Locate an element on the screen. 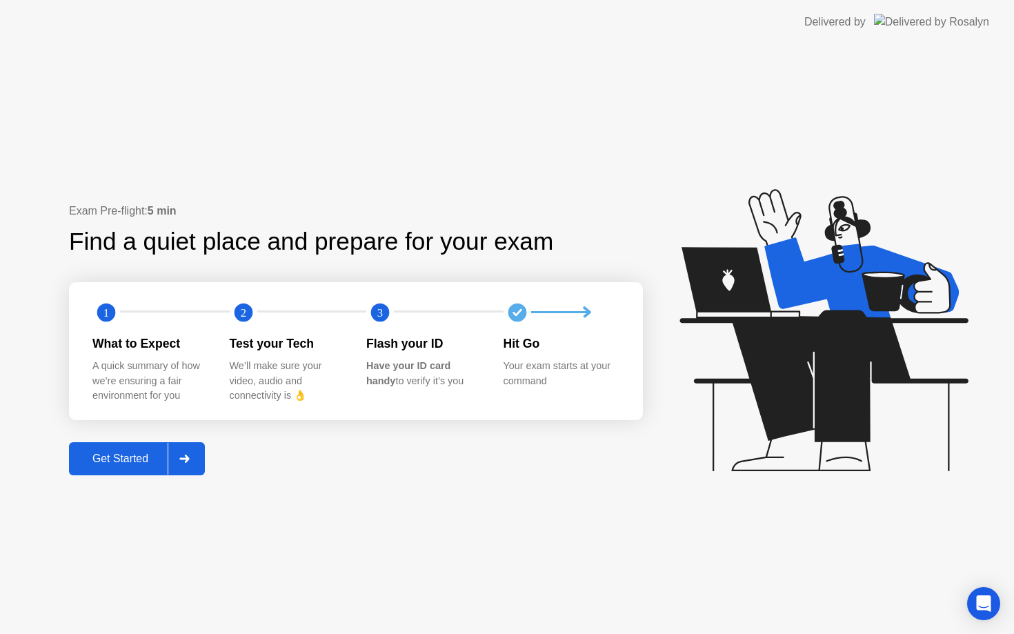 The height and width of the screenshot is (634, 1014). b: 5 min is located at coordinates (162, 210).